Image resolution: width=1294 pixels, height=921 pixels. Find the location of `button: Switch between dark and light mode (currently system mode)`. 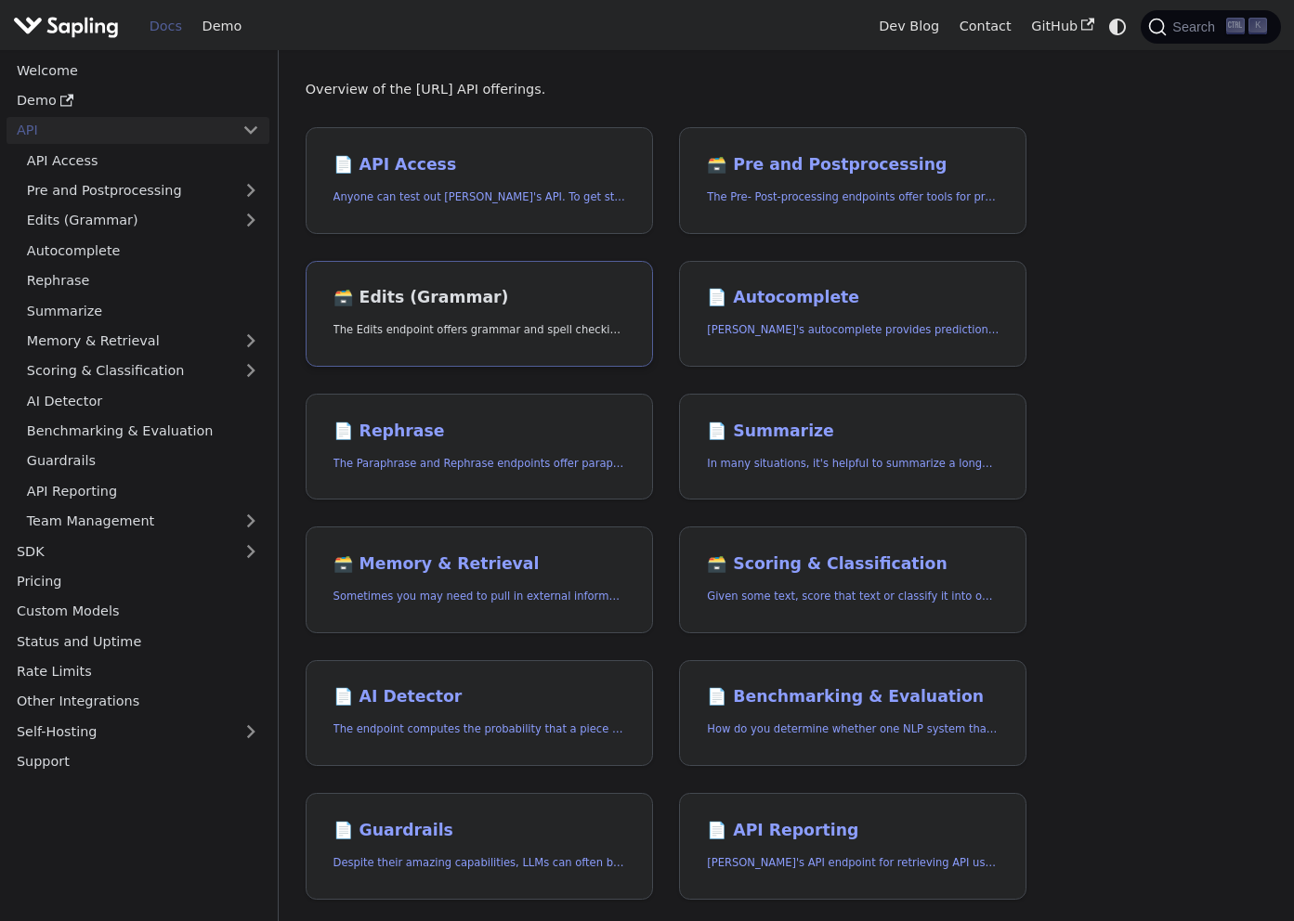

button: Switch between dark and light mode (currently system mode) is located at coordinates (1117, 26).